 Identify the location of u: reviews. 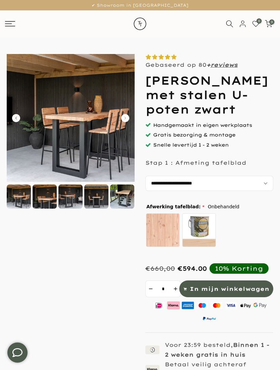
(224, 65).